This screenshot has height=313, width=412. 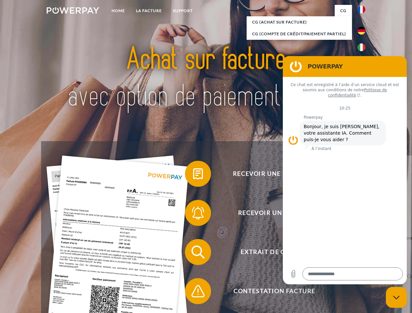 What do you see at coordinates (118, 11) in the screenshot?
I see `a: Home` at bounding box center [118, 11].